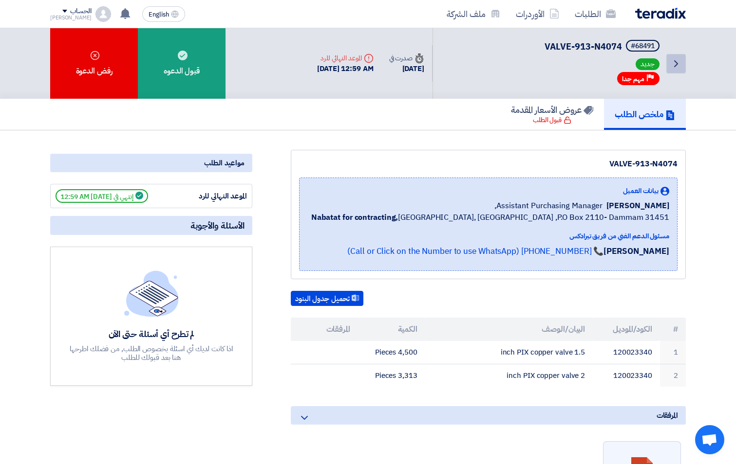 The height and width of the screenshot is (464, 736). What do you see at coordinates (672, 352) in the screenshot?
I see `td: 1` at bounding box center [672, 352].